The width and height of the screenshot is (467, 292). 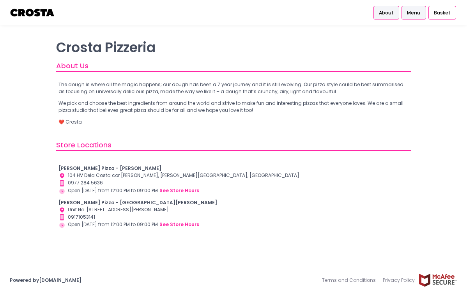 I want to click on span: About, so click(x=386, y=13).